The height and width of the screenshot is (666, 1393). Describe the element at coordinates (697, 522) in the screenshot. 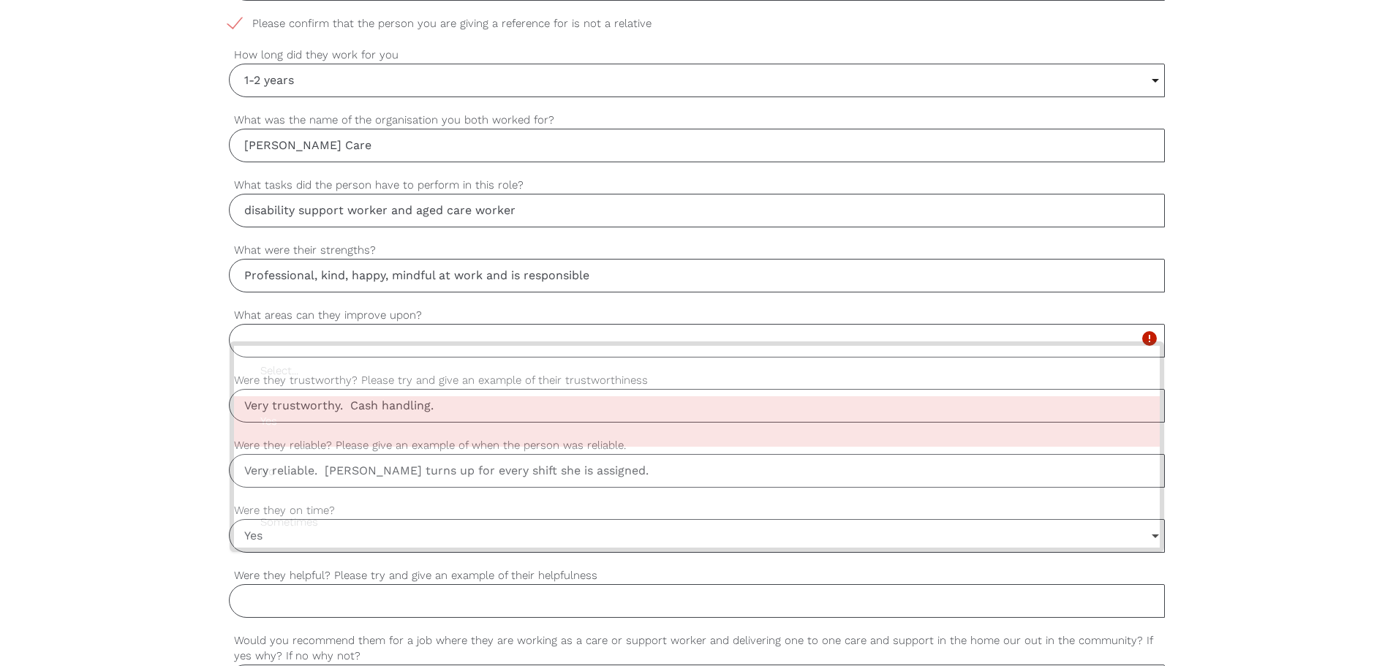

I see `span: Sometimes` at that location.